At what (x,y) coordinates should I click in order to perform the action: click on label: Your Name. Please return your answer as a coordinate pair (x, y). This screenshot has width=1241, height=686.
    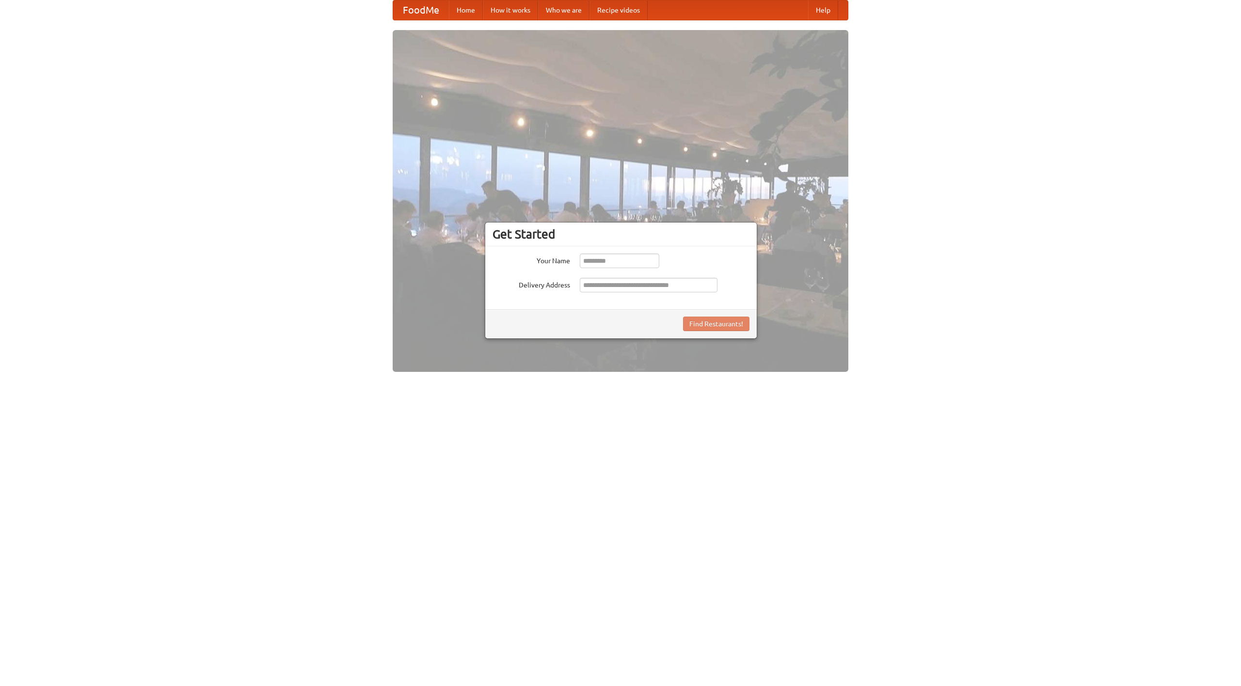
    Looking at the image, I should click on (531, 259).